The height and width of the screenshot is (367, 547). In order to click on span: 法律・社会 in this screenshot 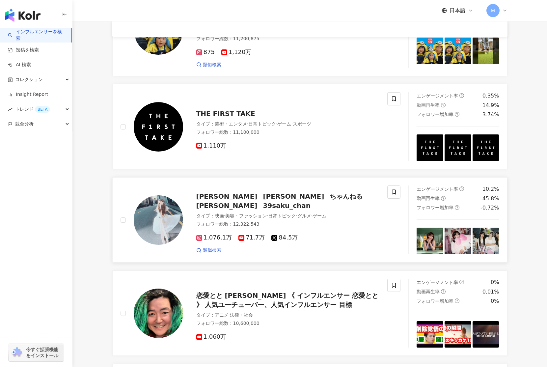, I will do `click(241, 315)`.